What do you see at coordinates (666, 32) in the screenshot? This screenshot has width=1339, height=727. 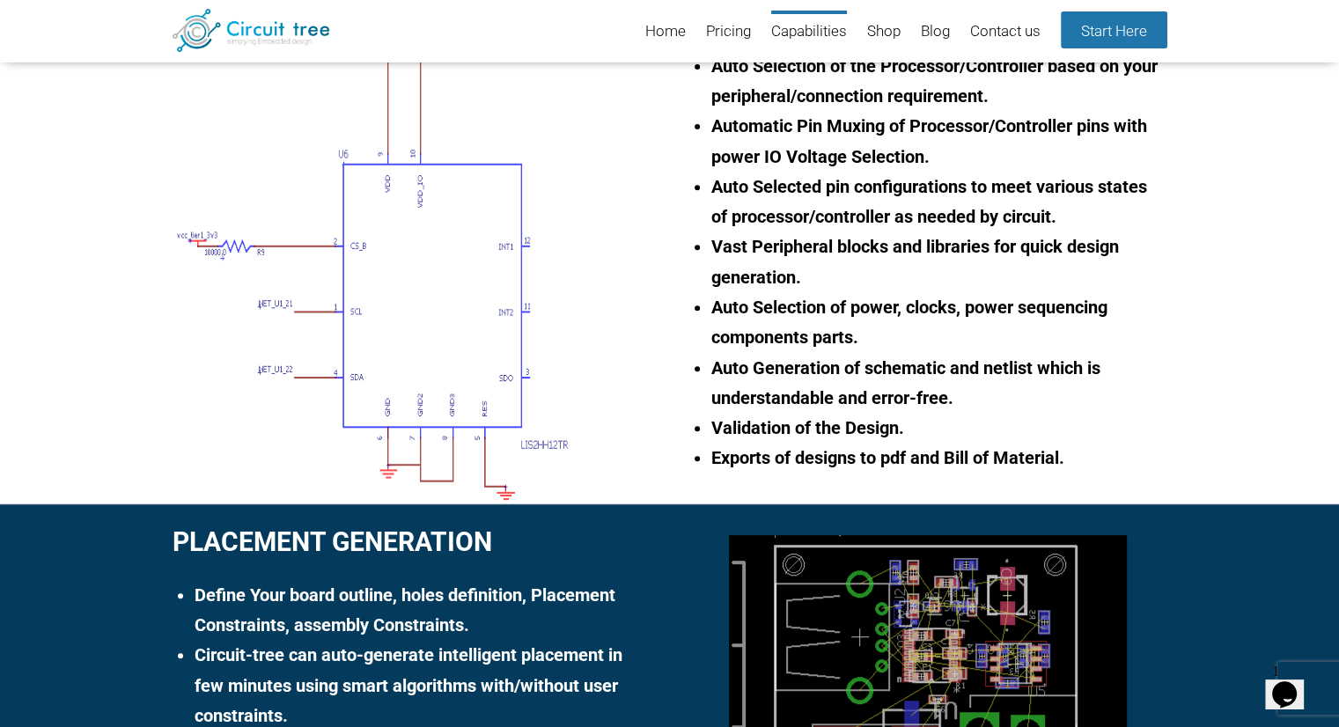 I see `a: Home` at bounding box center [666, 32].